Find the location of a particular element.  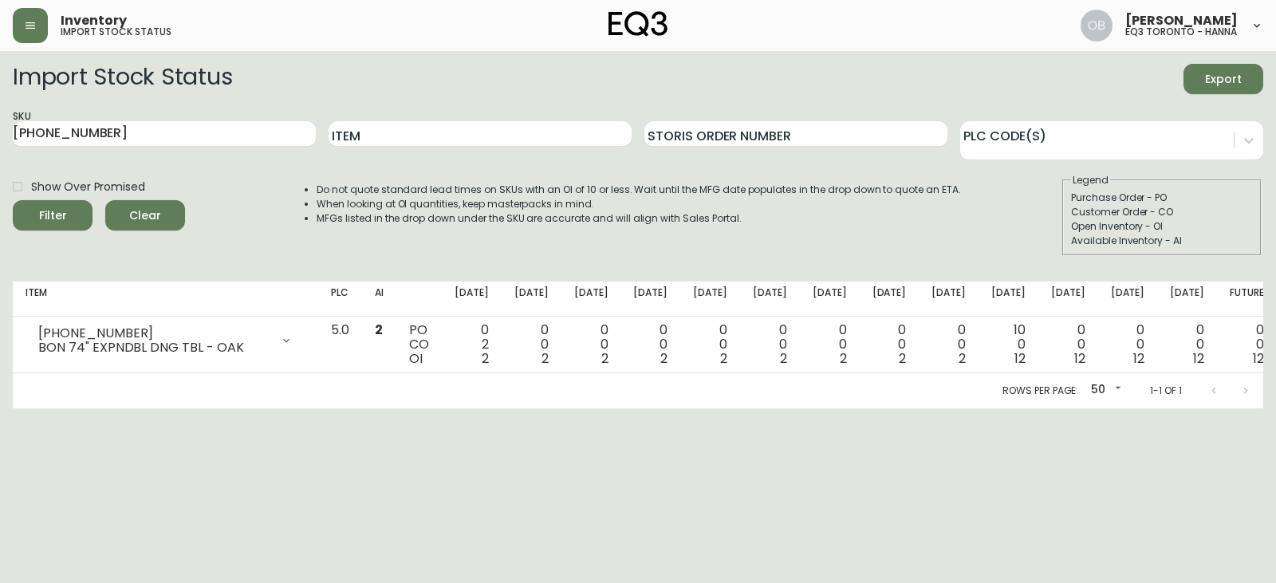

h2: Import Stock Status is located at coordinates (122, 79).